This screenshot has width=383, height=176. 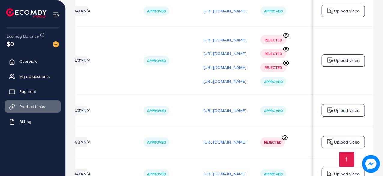 I want to click on a: Product Links, so click(x=33, y=106).